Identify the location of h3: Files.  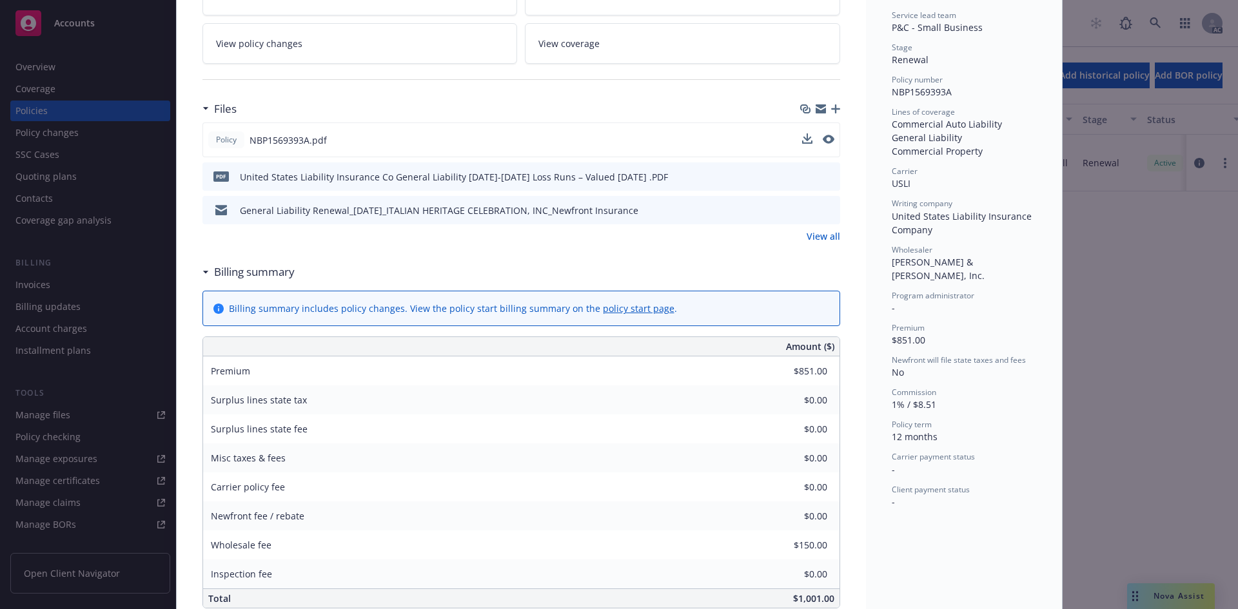
(225, 109).